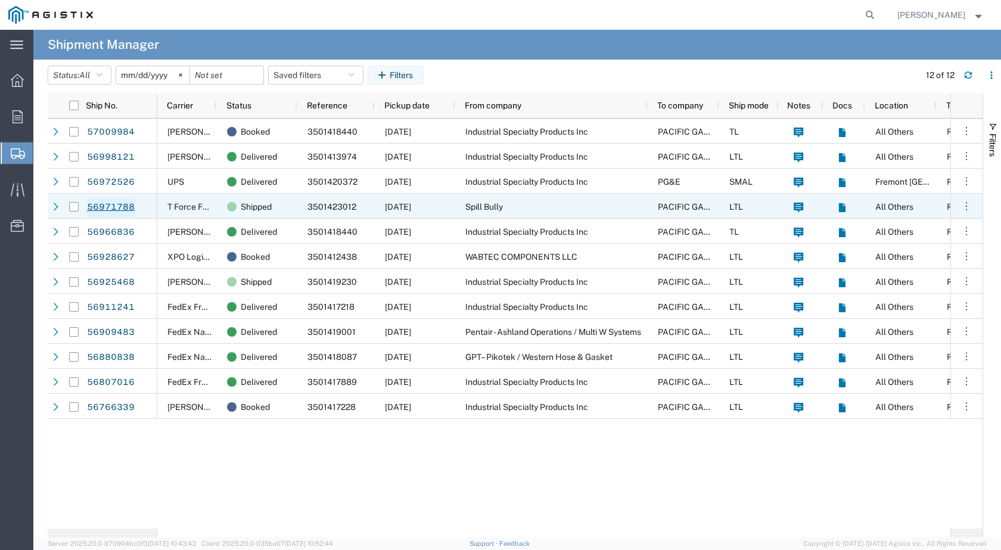  I want to click on a: 56766339, so click(111, 408).